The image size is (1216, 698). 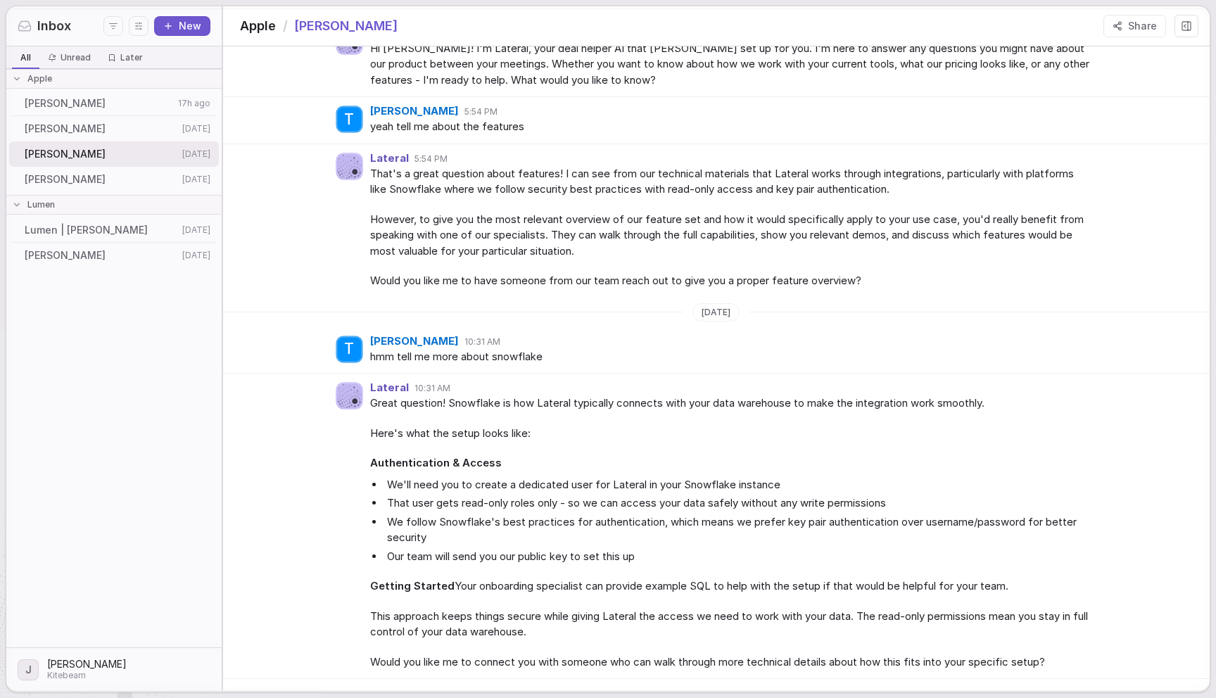 What do you see at coordinates (730, 182) in the screenshot?
I see `span: That's a great question about features! I can see from our technical materials that Lateral works...` at bounding box center [730, 182].